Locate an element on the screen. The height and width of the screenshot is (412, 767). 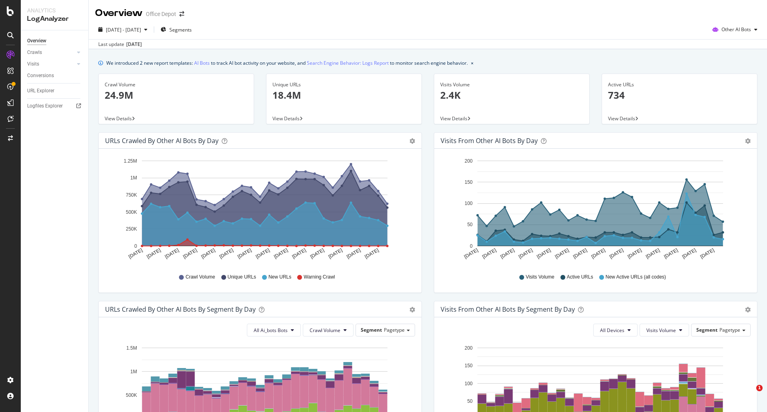
span: Unique URLs is located at coordinates (242, 277).